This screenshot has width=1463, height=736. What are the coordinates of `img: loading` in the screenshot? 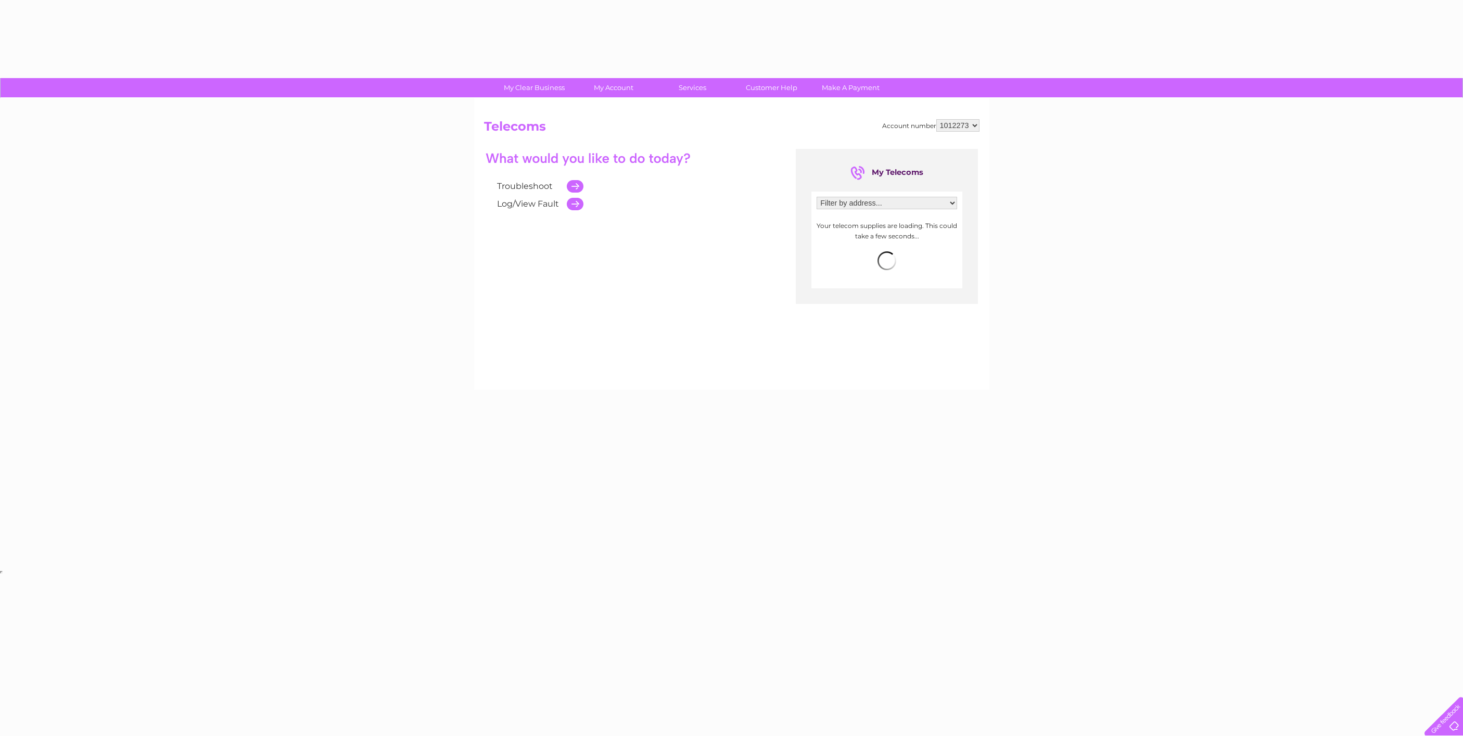 It's located at (887, 261).